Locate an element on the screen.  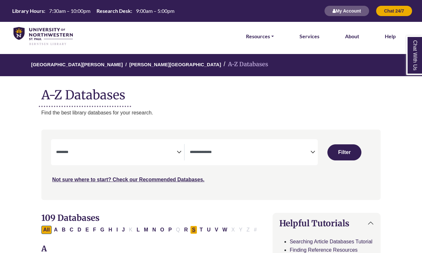
a: About is located at coordinates (352, 36).